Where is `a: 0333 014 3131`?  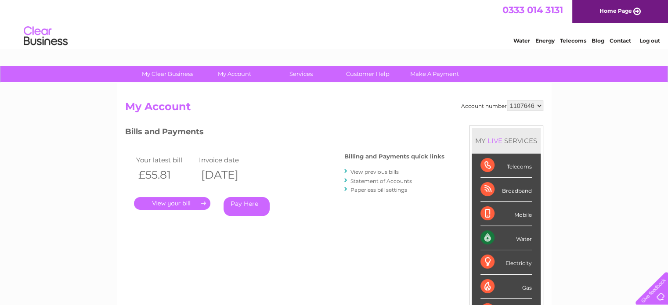 a: 0333 014 3131 is located at coordinates (533, 10).